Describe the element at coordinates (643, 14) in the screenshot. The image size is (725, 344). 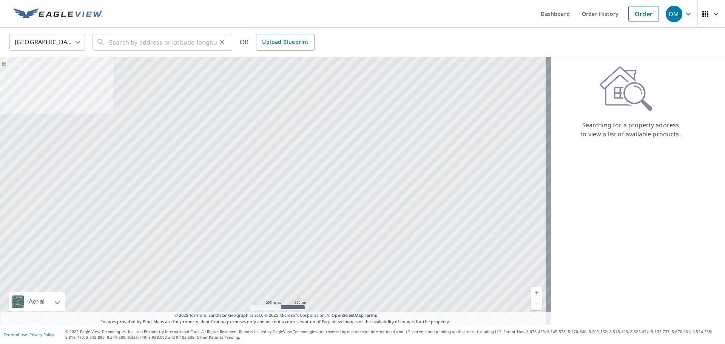
I see `a: Order` at that location.